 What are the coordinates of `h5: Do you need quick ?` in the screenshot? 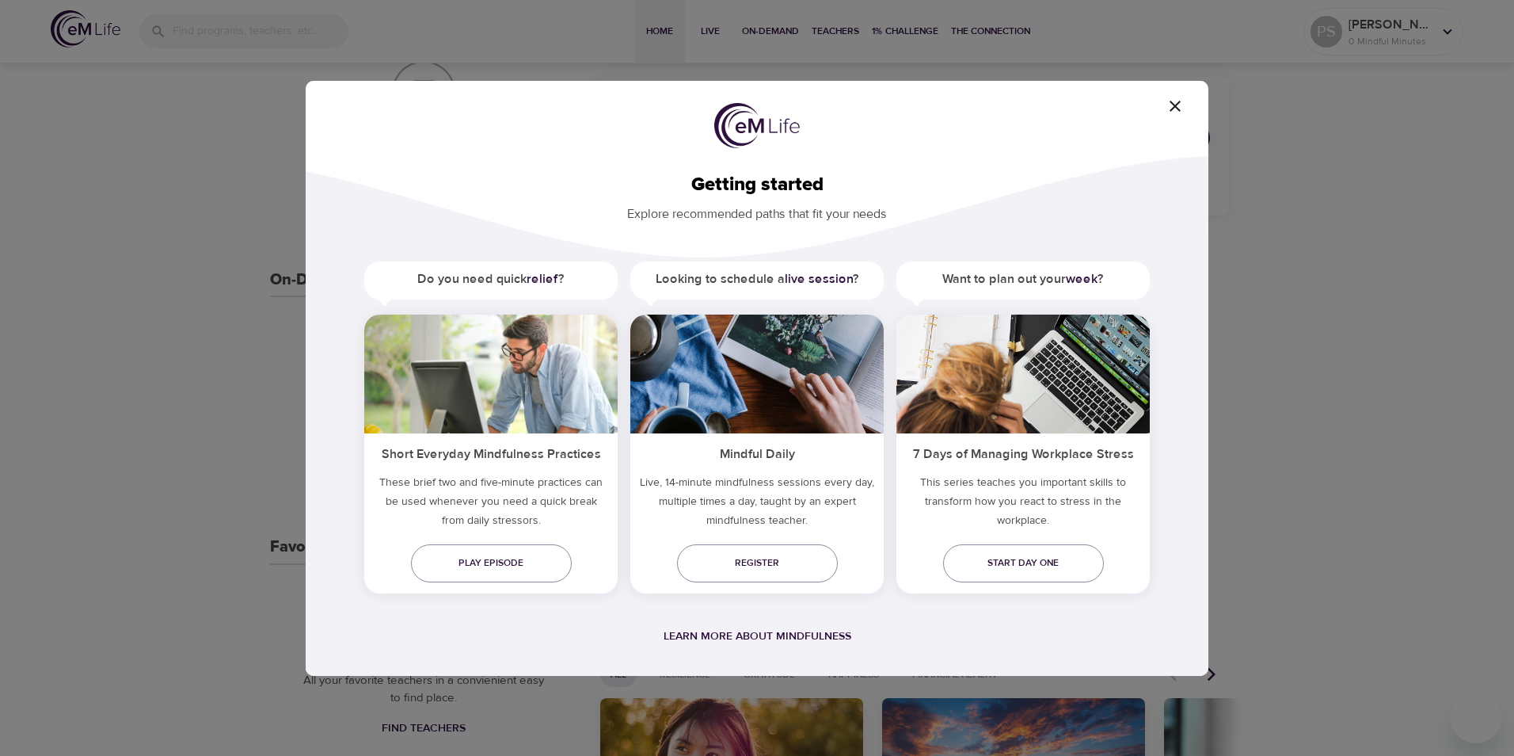 It's located at (491, 279).